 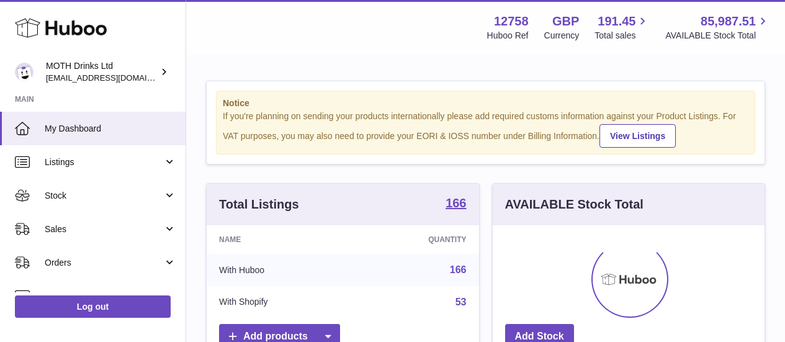 What do you see at coordinates (622, 27) in the screenshot?
I see `a: 191.45 Total sales` at bounding box center [622, 27].